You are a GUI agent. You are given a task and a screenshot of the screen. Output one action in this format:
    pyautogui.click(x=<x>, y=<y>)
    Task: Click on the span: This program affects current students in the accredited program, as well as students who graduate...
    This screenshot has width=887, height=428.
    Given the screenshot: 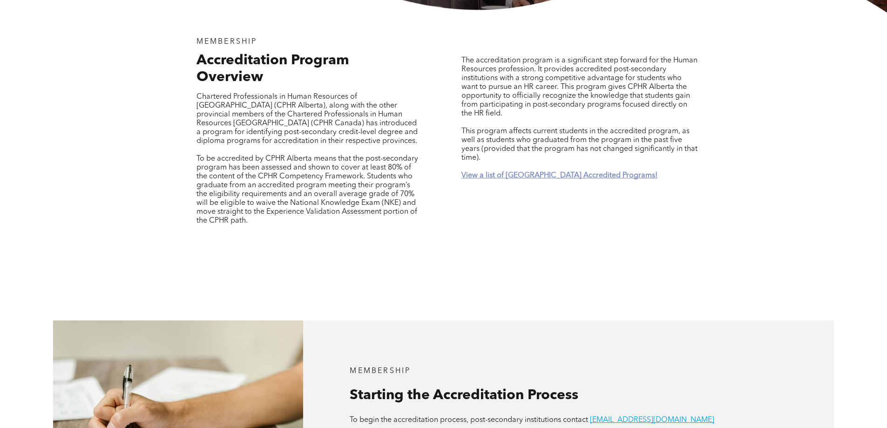 What is the action you would take?
    pyautogui.click(x=579, y=144)
    